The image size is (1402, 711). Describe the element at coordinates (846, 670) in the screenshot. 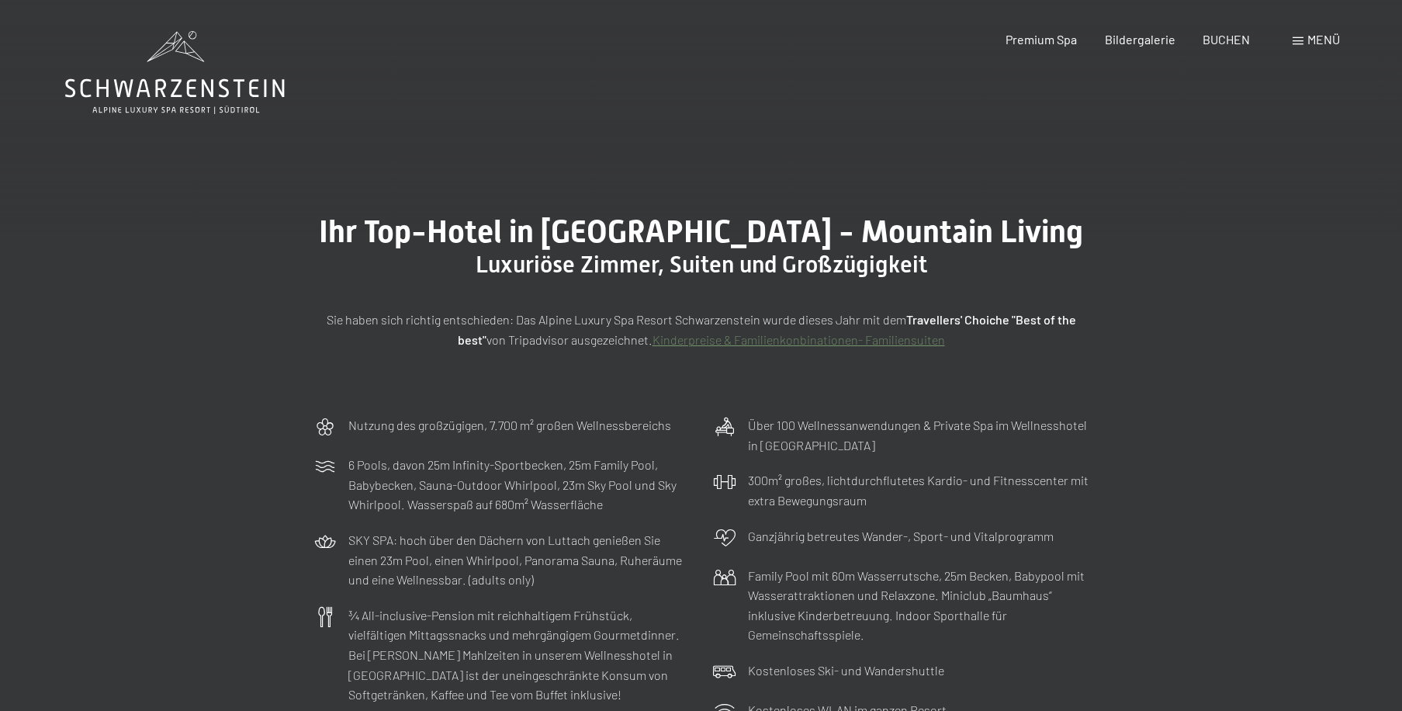

I see `p: Kostenloses Ski- und Wandershuttle` at that location.